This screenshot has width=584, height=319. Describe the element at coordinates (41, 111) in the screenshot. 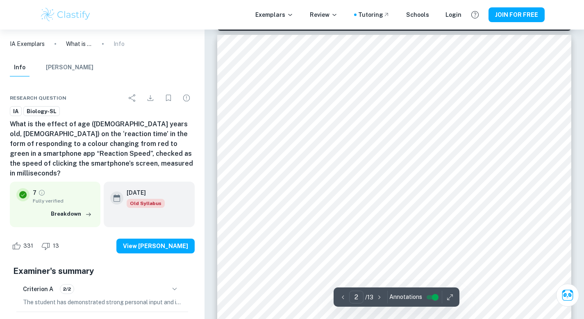

I see `a: Biology-SL` at that location.